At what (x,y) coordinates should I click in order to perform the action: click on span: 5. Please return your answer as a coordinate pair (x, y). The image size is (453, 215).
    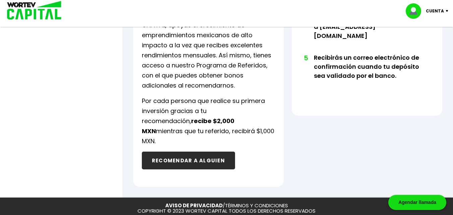
    Looking at the image, I should click on (306, 58).